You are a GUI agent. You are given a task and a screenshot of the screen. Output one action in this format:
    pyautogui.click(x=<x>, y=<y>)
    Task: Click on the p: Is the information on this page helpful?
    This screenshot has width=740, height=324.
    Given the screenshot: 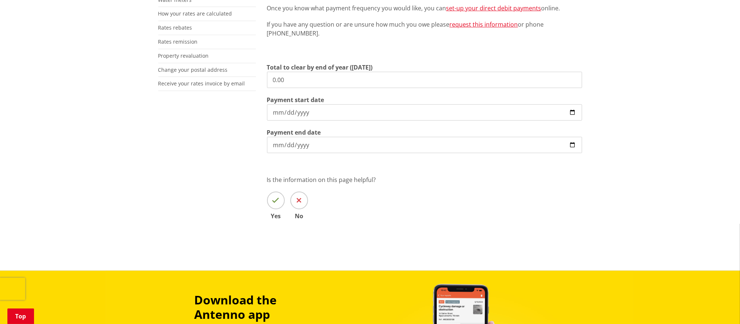 What is the action you would take?
    pyautogui.click(x=425, y=180)
    